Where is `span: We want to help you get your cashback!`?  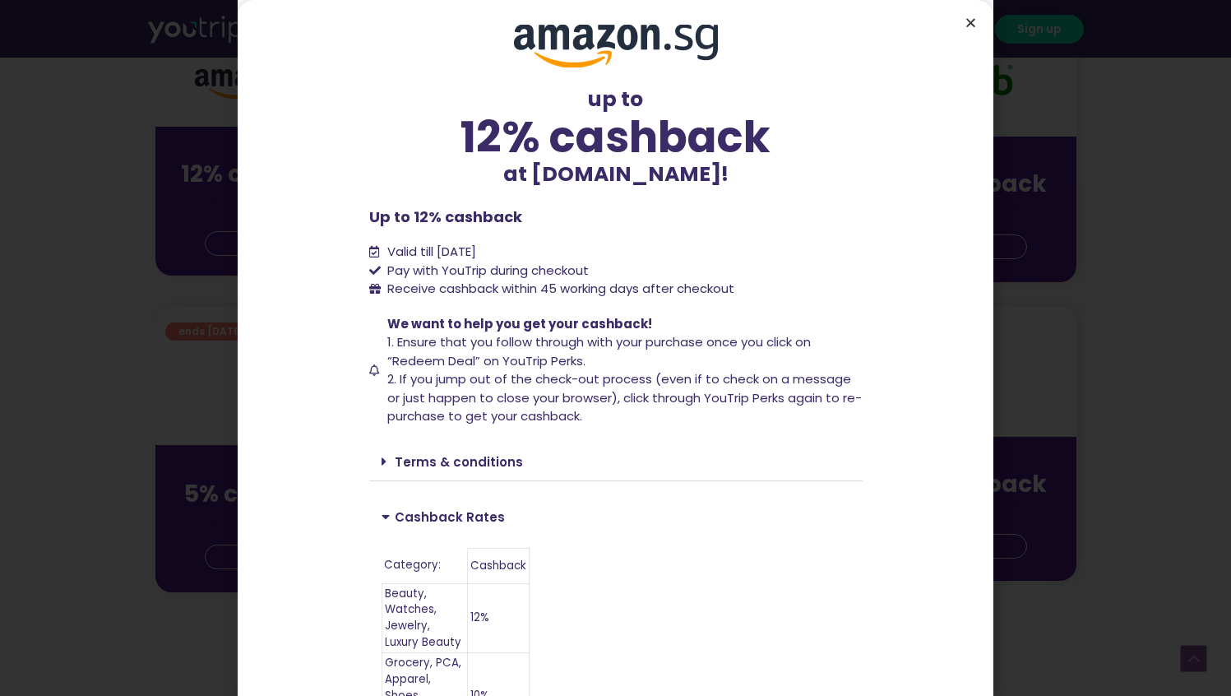
span: We want to help you get your cashback! is located at coordinates (520, 323).